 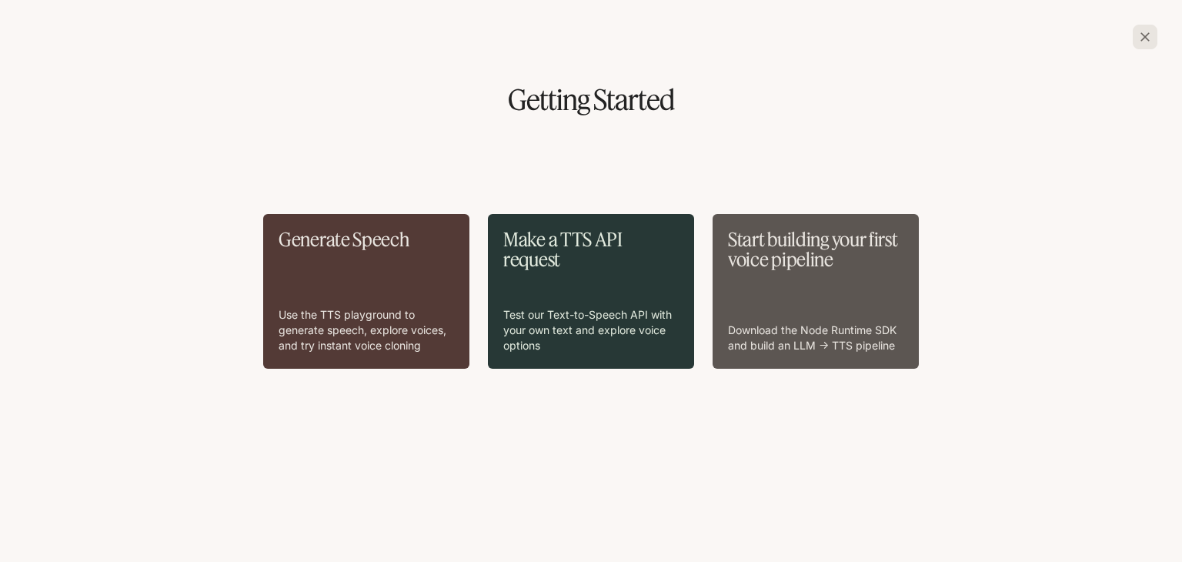 What do you see at coordinates (591, 330) in the screenshot?
I see `p: Test our Text-to-Speech API with your own text and explore voice options` at bounding box center [591, 330].